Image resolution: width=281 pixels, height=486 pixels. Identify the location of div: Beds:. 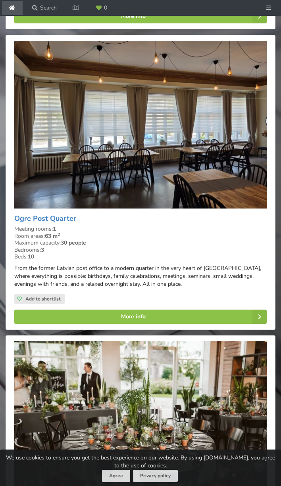
(140, 257).